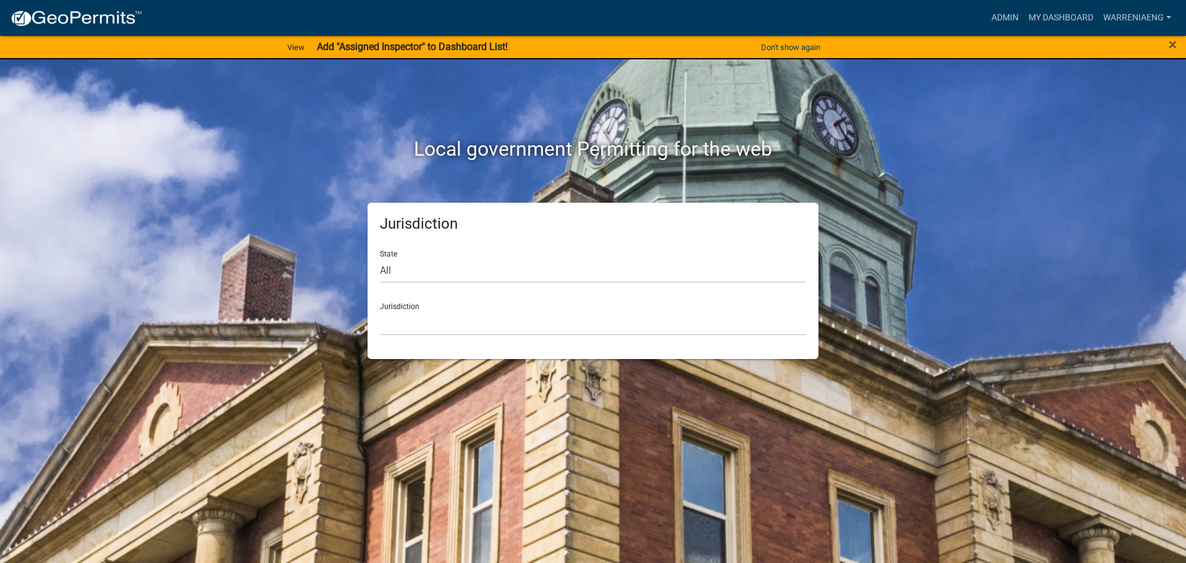  Describe the element at coordinates (791, 47) in the screenshot. I see `button: Don't show again` at that location.